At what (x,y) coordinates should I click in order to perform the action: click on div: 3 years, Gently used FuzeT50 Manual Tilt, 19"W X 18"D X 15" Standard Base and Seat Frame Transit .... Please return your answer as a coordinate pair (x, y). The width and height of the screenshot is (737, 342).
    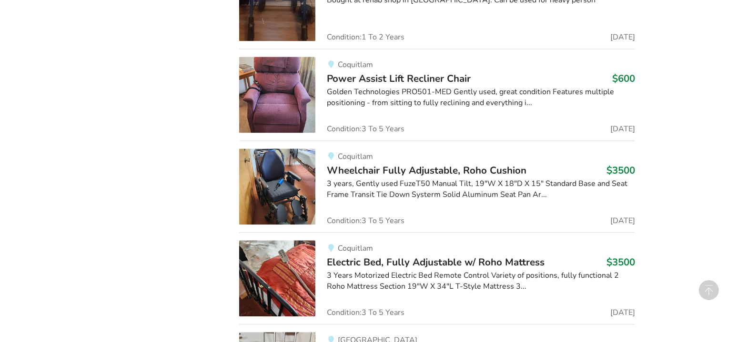
    Looking at the image, I should click on (480, 190).